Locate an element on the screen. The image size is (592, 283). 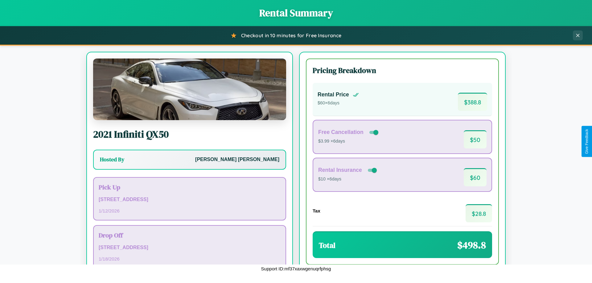
h4: Free Cancellation is located at coordinates (341, 132).